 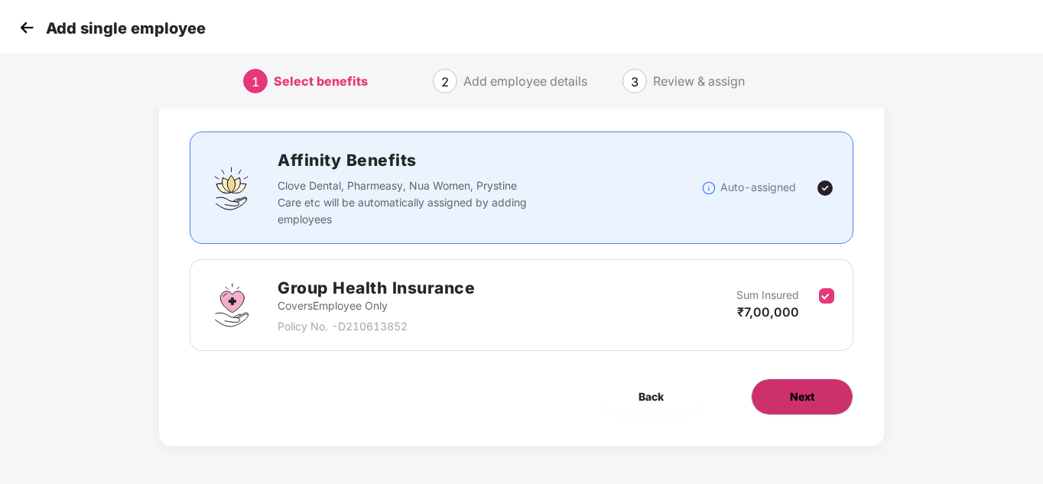 I want to click on span: 2, so click(x=445, y=82).